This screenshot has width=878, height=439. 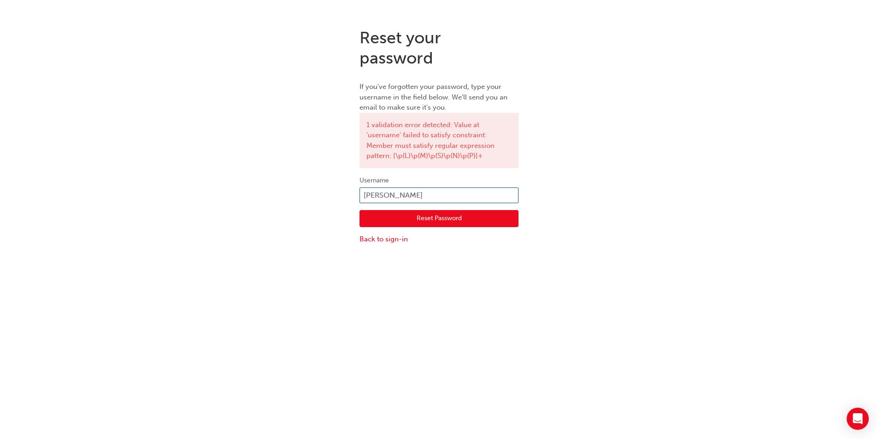 What do you see at coordinates (439, 195) in the screenshot?
I see `input: Username` at bounding box center [439, 195].